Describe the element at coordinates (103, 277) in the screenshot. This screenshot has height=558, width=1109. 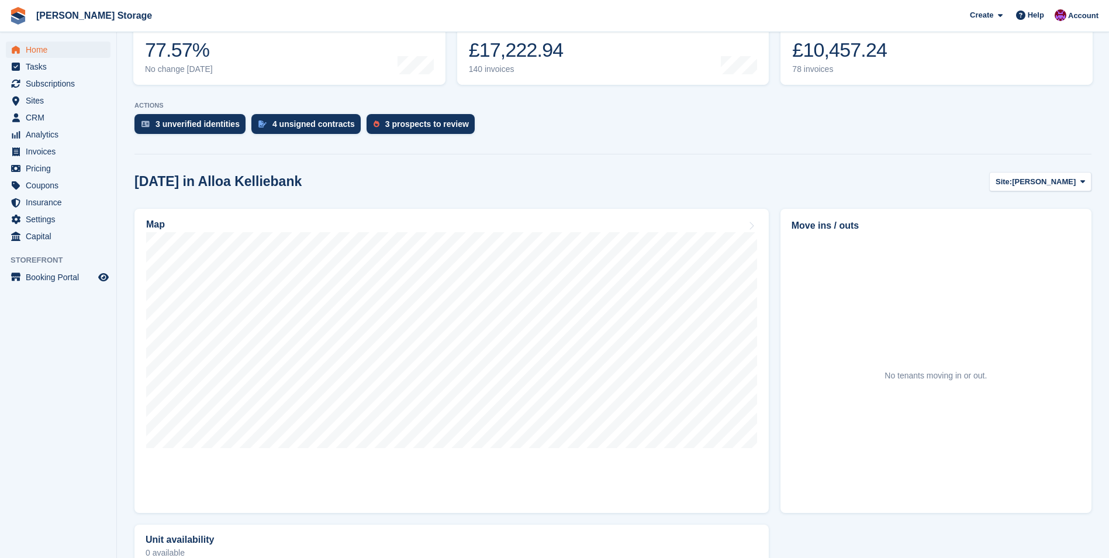
I see `a: Preview store` at that location.